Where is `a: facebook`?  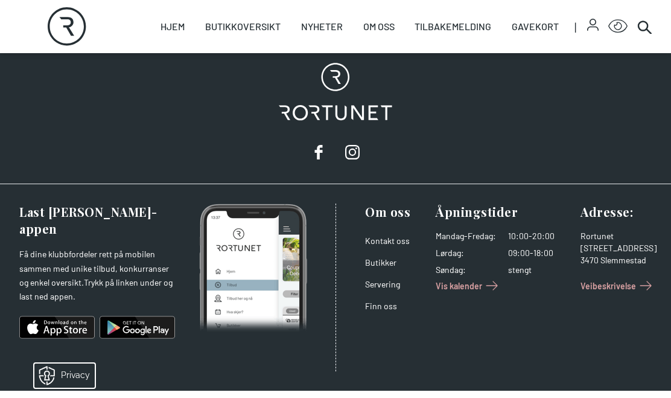 a: facebook is located at coordinates (319, 152).